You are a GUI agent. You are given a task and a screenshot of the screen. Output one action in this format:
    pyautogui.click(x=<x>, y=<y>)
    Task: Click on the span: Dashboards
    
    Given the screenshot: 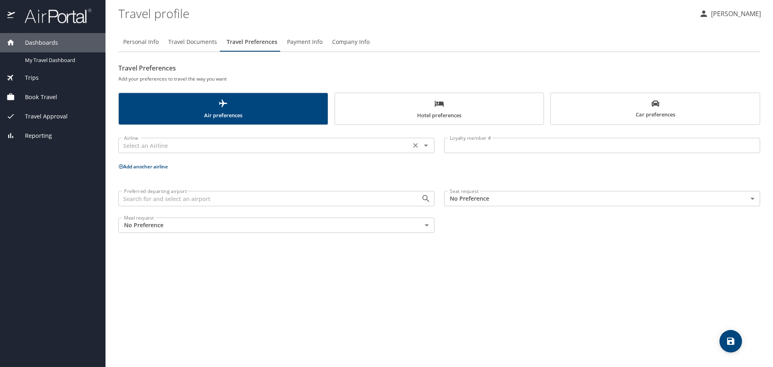 What is the action you would take?
    pyautogui.click(x=36, y=43)
    